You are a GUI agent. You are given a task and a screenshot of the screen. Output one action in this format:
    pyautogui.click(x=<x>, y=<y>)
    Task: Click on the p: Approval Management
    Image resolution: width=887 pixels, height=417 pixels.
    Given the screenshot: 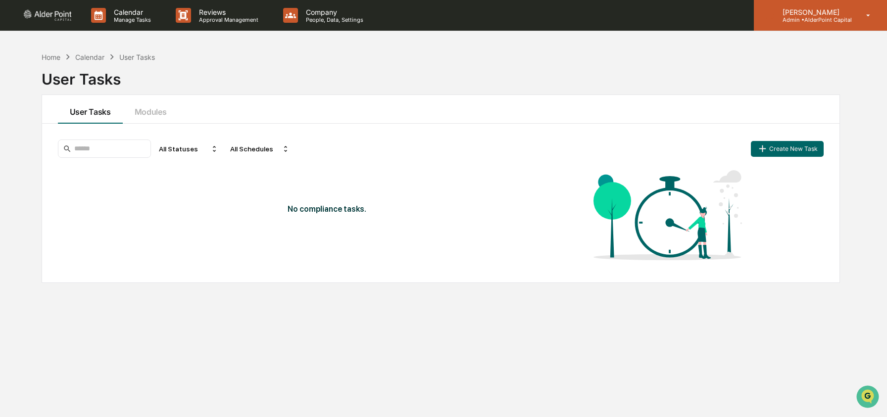 What is the action you would take?
    pyautogui.click(x=227, y=20)
    